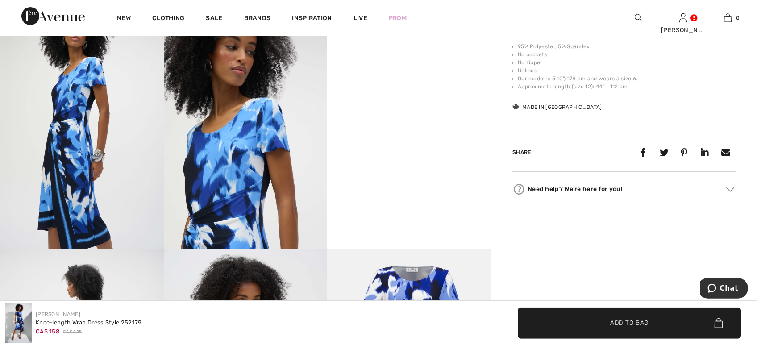  What do you see at coordinates (72, 332) in the screenshot?
I see `span: CA$ 225` at bounding box center [72, 332].